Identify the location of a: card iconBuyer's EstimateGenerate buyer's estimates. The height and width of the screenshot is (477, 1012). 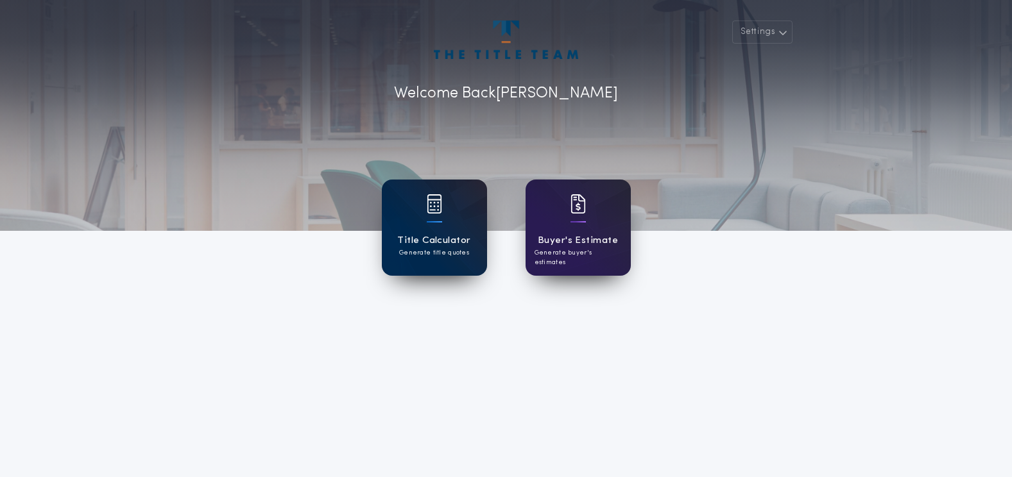
(578, 228).